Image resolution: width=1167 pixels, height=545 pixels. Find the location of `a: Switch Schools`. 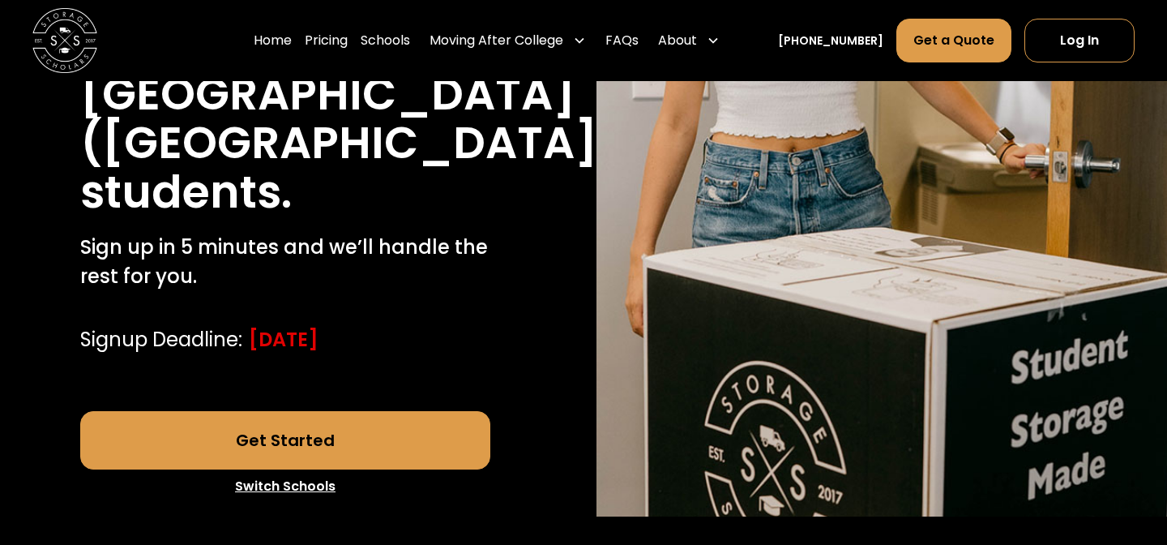

a: Switch Schools is located at coordinates (285, 486).